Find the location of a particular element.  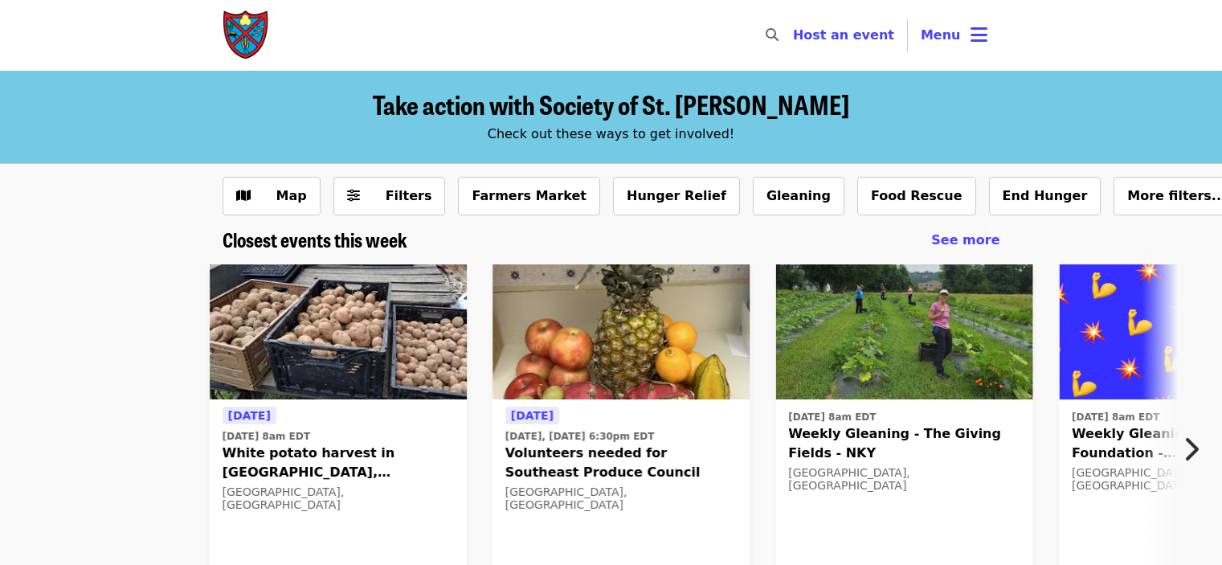

input: Search is located at coordinates (795, 35).